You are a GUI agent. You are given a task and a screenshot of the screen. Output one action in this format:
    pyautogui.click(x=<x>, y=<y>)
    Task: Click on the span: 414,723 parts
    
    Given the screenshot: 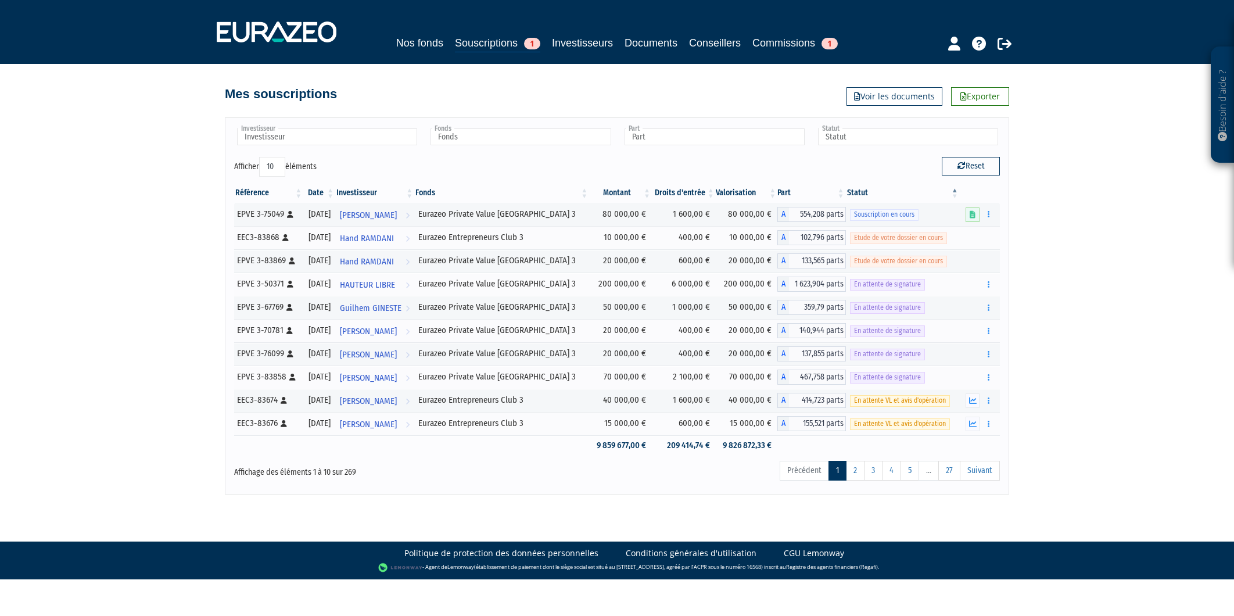 What is the action you would take?
    pyautogui.click(x=817, y=400)
    